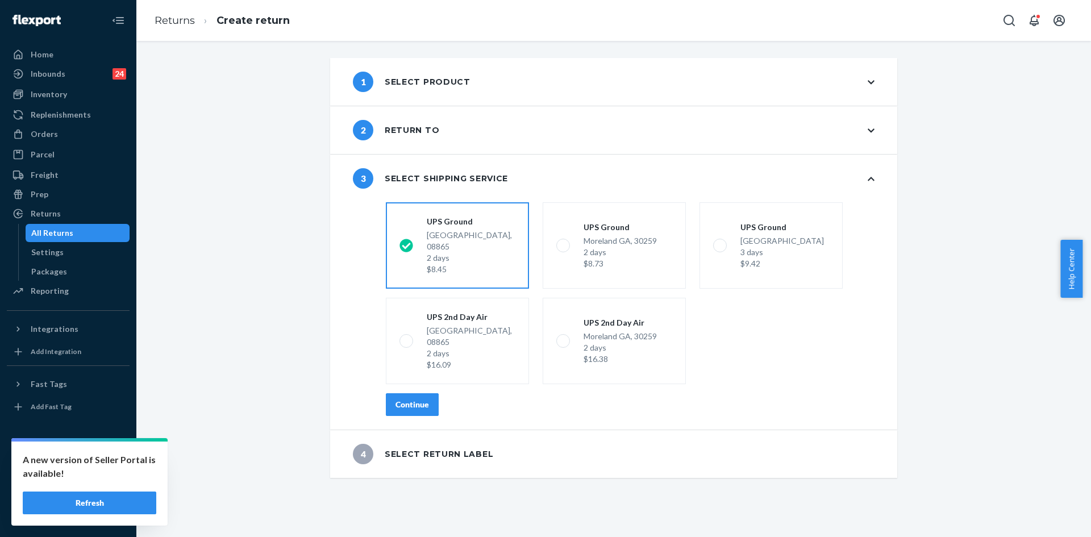 The height and width of the screenshot is (537, 1091). Describe the element at coordinates (44, 134) in the screenshot. I see `div: Orders` at that location.